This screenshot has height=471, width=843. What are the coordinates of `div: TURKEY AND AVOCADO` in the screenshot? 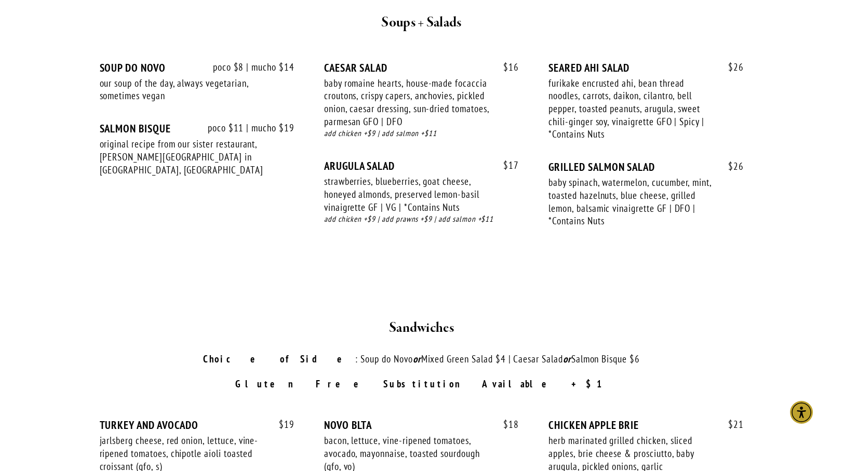 It's located at (197, 425).